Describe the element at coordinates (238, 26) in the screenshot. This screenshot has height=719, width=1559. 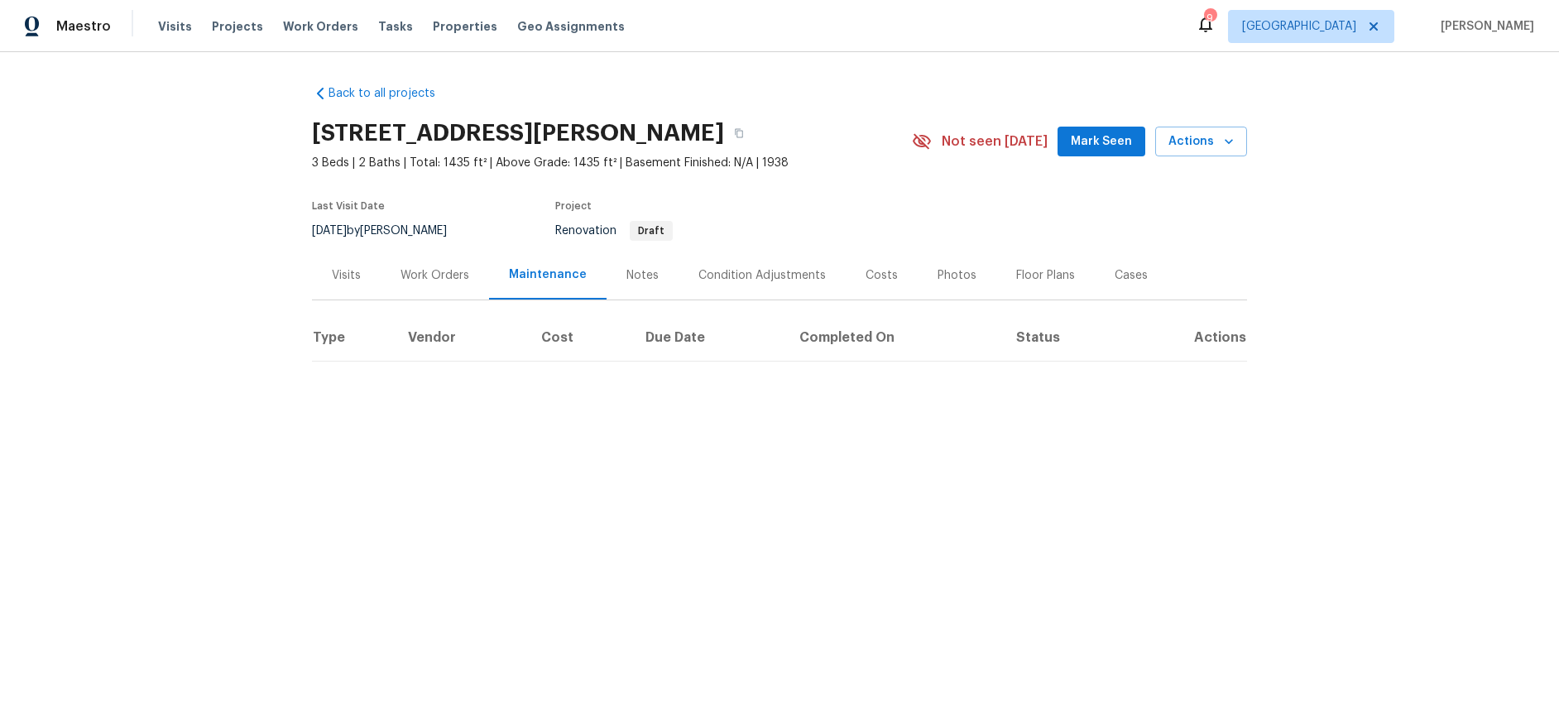
I see `span: Projects` at that location.